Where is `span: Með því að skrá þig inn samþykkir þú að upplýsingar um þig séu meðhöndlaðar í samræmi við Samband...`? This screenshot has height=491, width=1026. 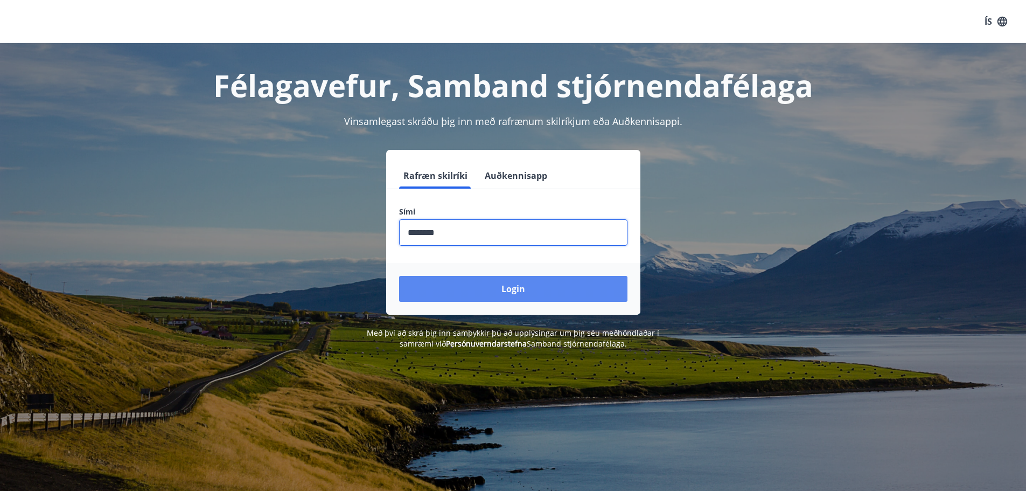 span: Með því að skrá þig inn samþykkir þú að upplýsingar um þig séu meðhöndlaðar í samræmi við Samband... is located at coordinates (513, 338).